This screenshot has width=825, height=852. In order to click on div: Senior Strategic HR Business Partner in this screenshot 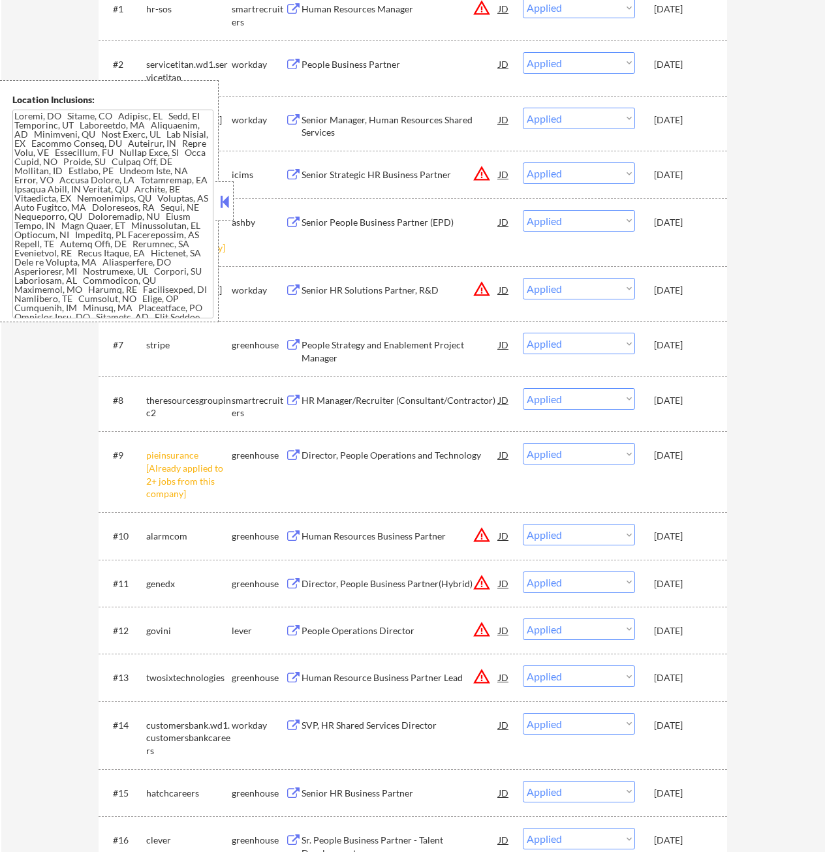, I will do `click(400, 175)`.